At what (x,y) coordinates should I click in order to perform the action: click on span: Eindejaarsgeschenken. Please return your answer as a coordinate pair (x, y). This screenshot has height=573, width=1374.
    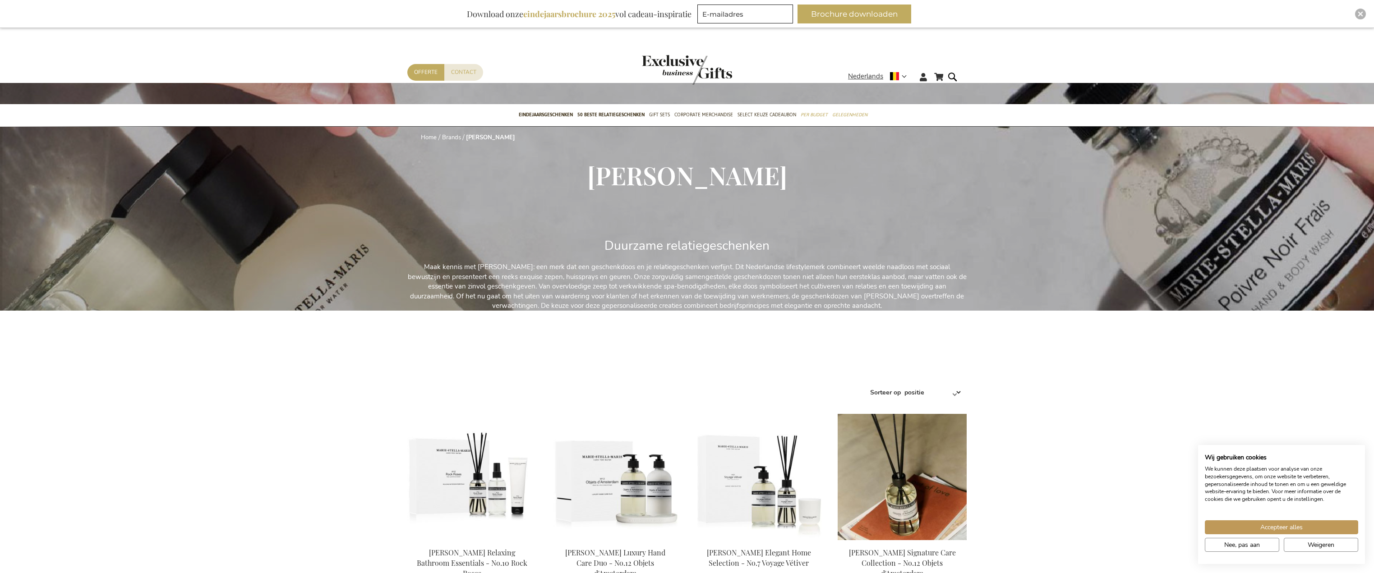
    Looking at the image, I should click on (546, 115).